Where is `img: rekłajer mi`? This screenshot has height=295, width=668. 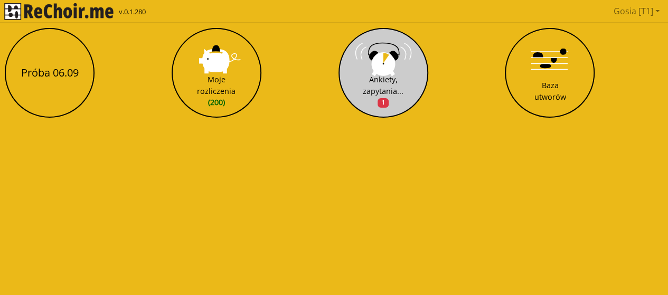 img: rekłajer mi is located at coordinates (59, 12).